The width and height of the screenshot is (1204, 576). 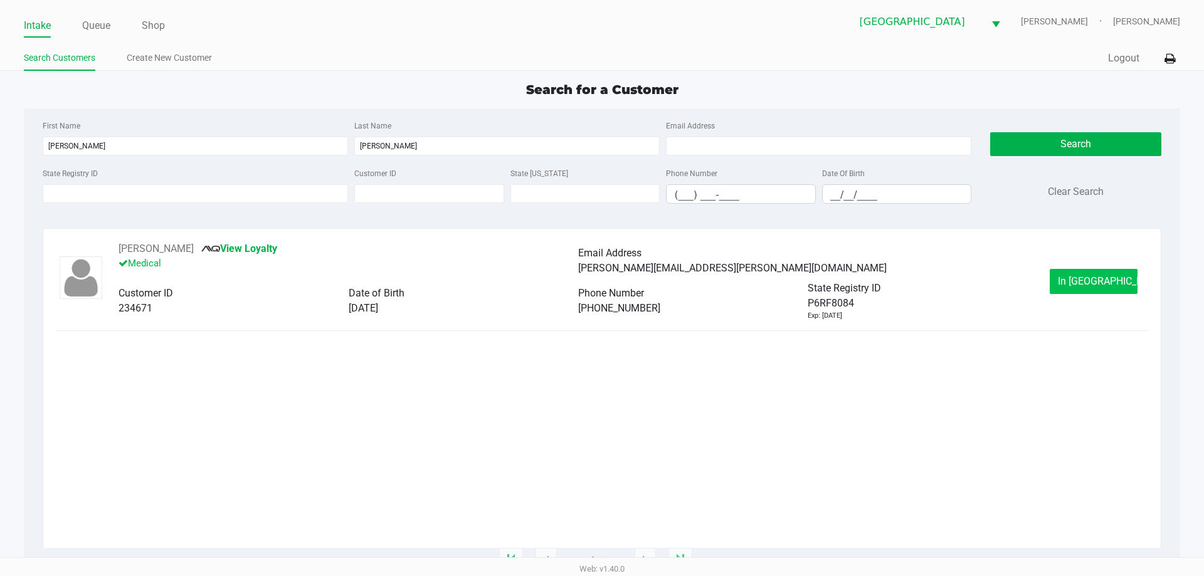 I want to click on button: Clear Search, so click(x=1075, y=192).